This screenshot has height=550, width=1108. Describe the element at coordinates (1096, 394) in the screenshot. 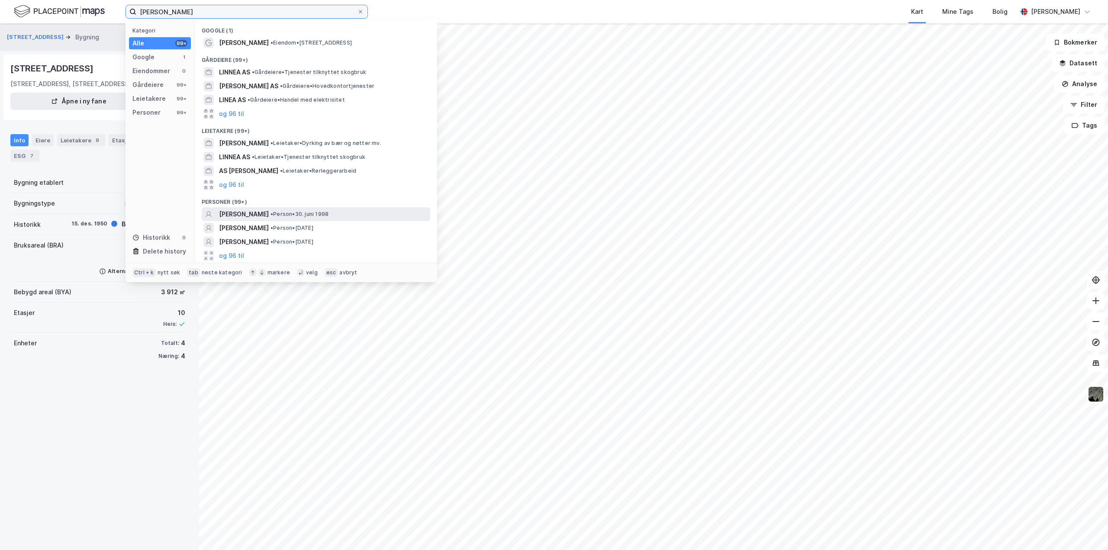

I see `img: 9k=` at that location.